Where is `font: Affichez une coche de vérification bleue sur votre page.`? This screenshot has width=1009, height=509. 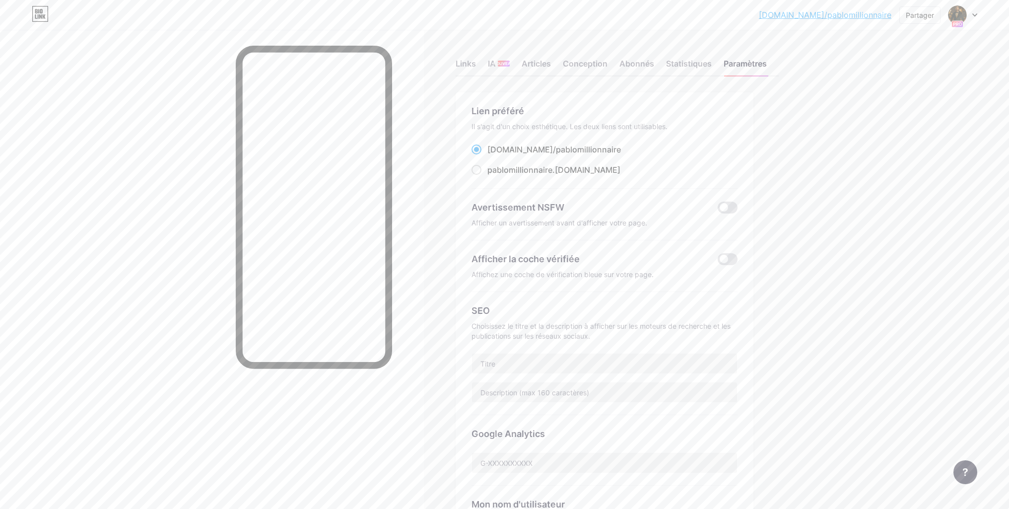
font: Affichez une coche de vérification bleue sur votre page. is located at coordinates (562, 274).